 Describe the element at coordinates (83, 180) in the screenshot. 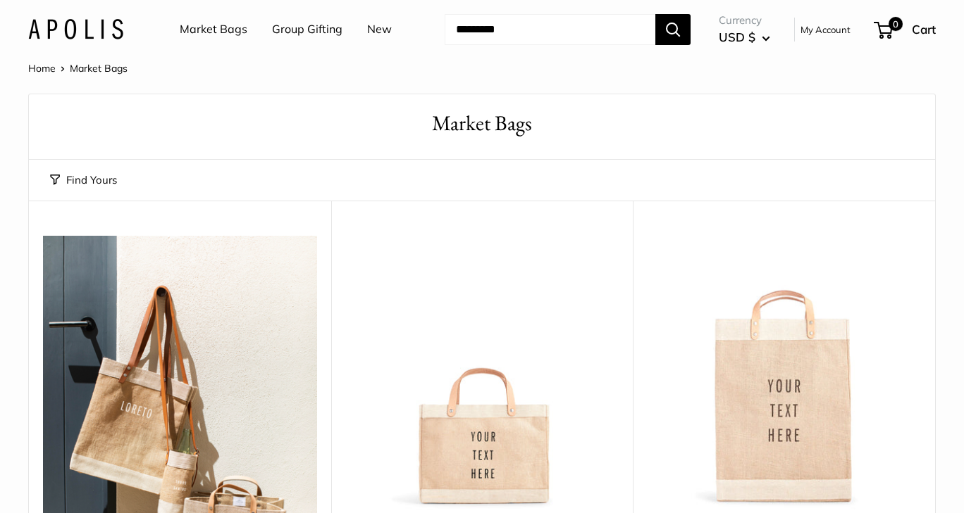

I see `button: Find Yours` at that location.